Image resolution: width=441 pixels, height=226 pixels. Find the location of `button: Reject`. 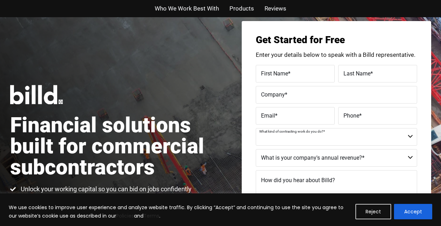

button: Reject is located at coordinates (373, 211).